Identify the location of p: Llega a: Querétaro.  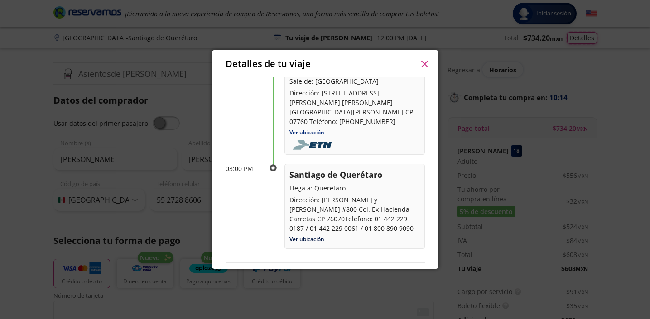
(354, 188).